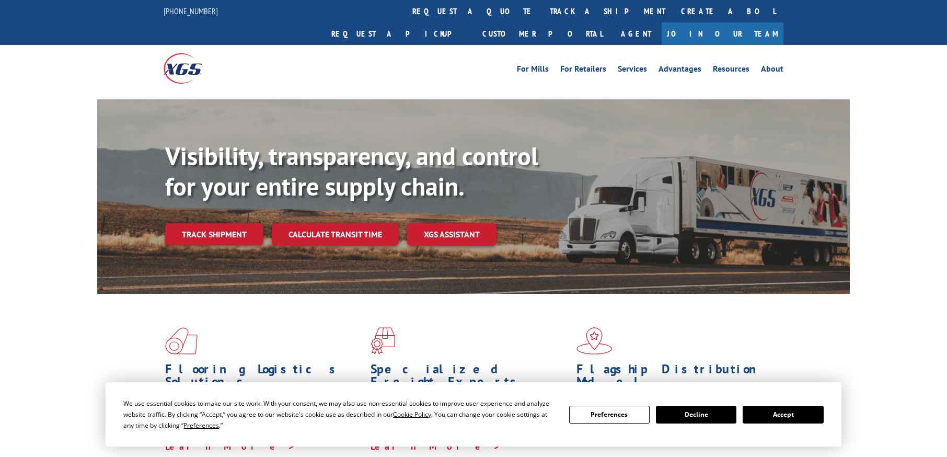 Image resolution: width=947 pixels, height=457 pixels. Describe the element at coordinates (451, 234) in the screenshot. I see `a: XGS ASSISTANT` at that location.